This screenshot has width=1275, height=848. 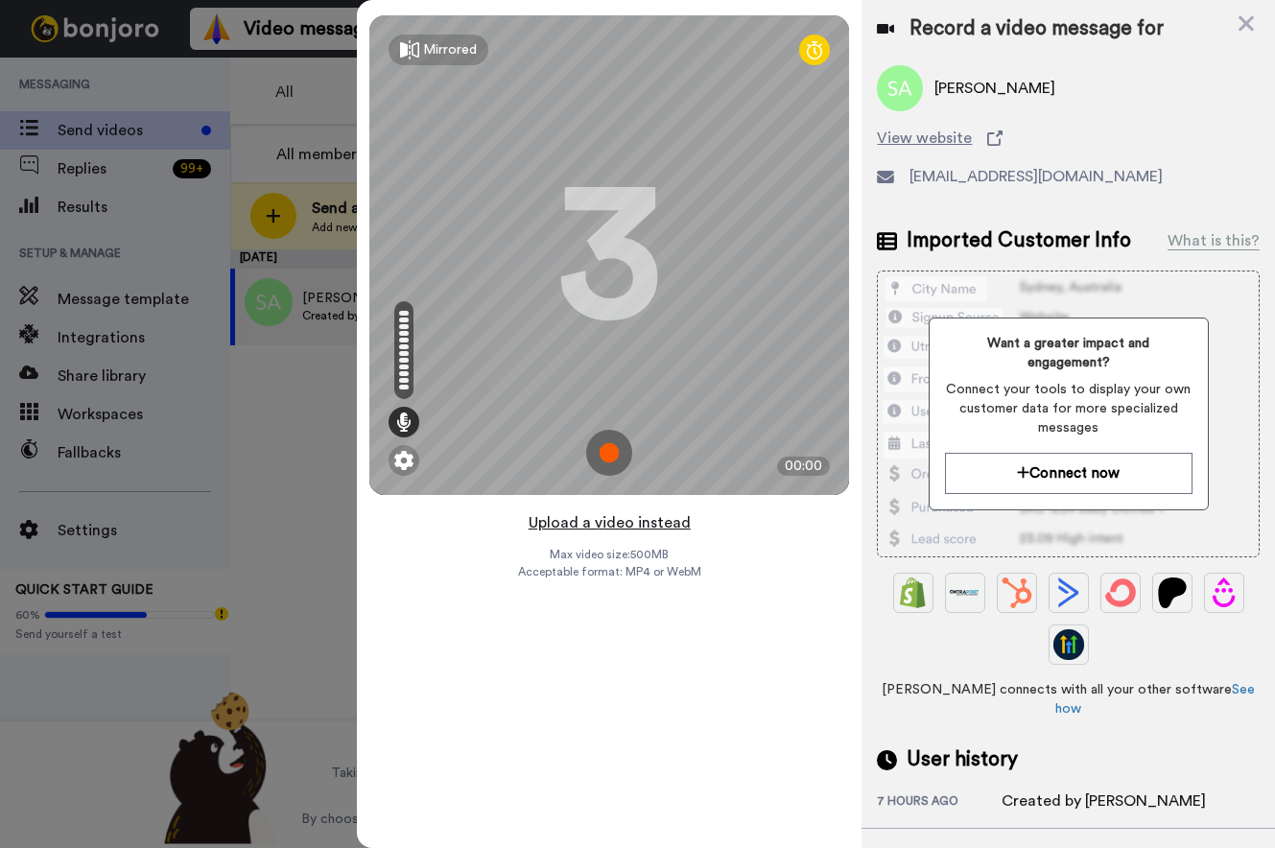 What do you see at coordinates (803, 466) in the screenshot?
I see `div: 00:00` at bounding box center [803, 466].